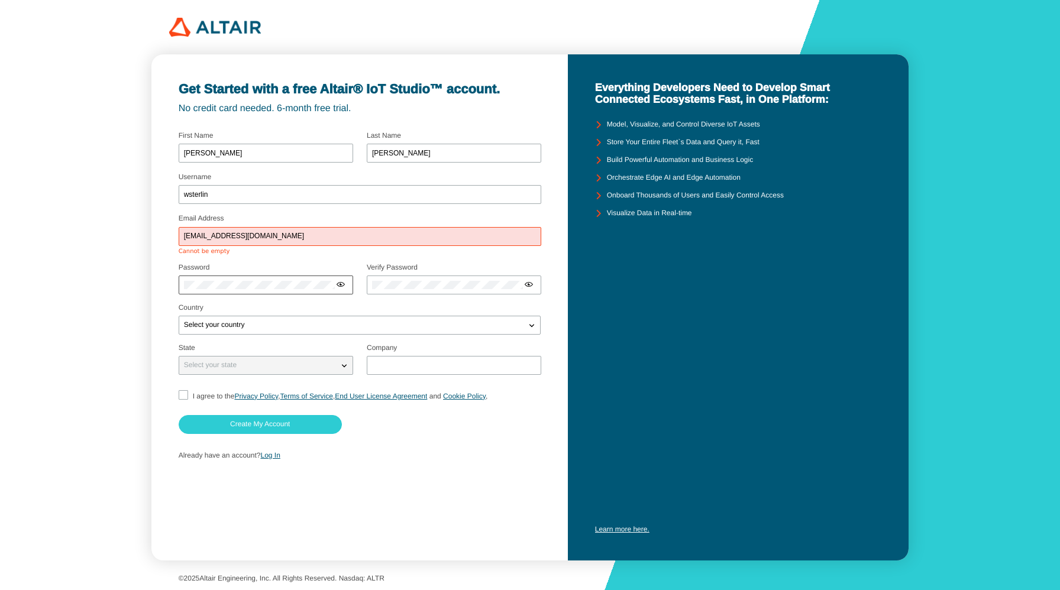  What do you see at coordinates (464, 396) in the screenshot?
I see `a: Cookie Policy` at bounding box center [464, 396].